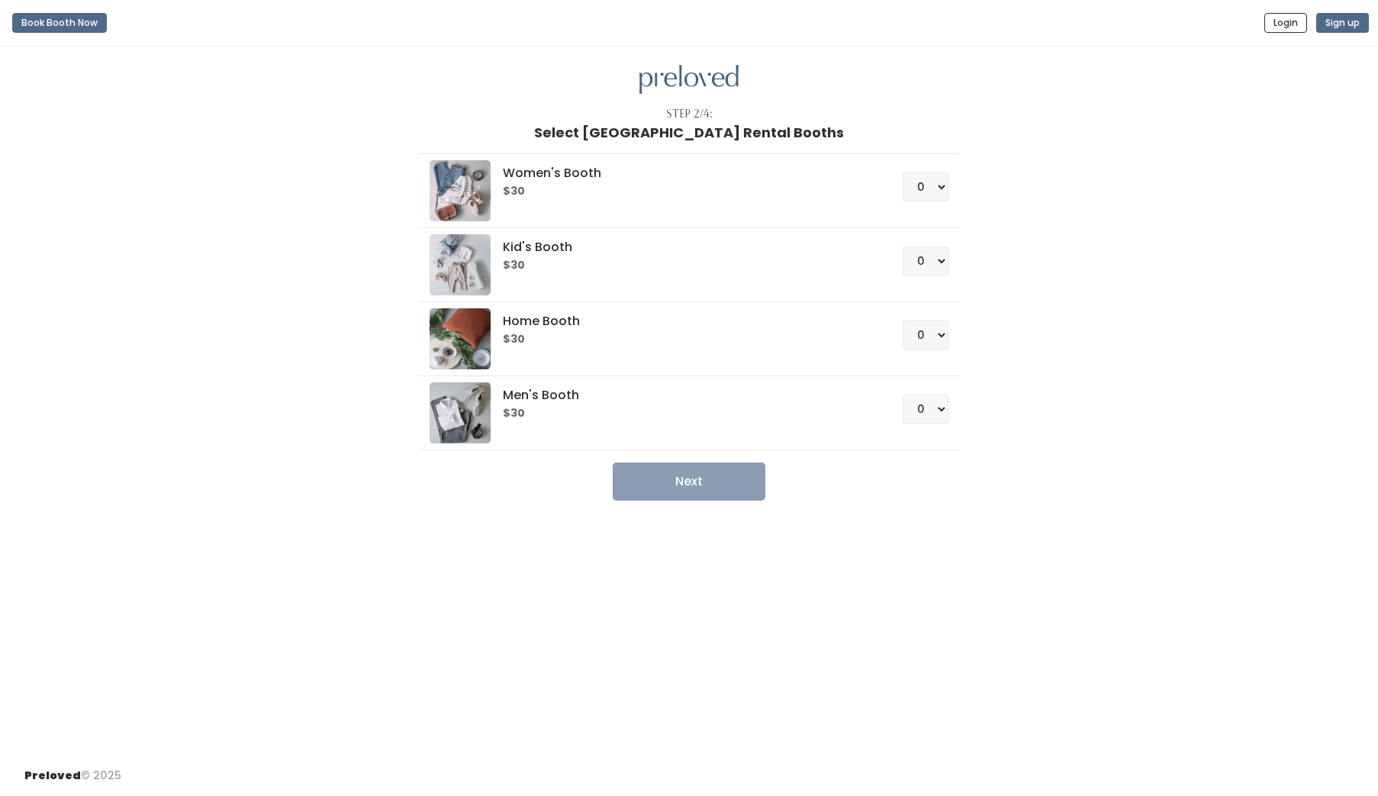 The image size is (1378, 796). What do you see at coordinates (689, 482) in the screenshot?
I see `button: Next` at bounding box center [689, 482].